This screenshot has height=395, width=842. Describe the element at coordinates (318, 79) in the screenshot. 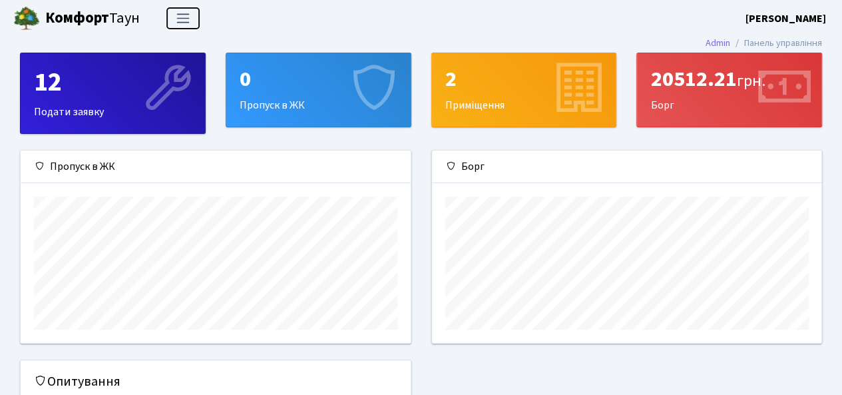

I see `div: 0` at that location.